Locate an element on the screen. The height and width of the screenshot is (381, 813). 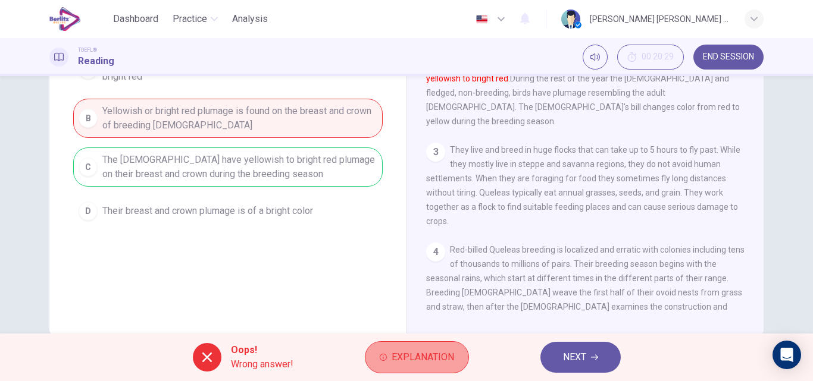
a: EduSynch logo is located at coordinates (79, 19).